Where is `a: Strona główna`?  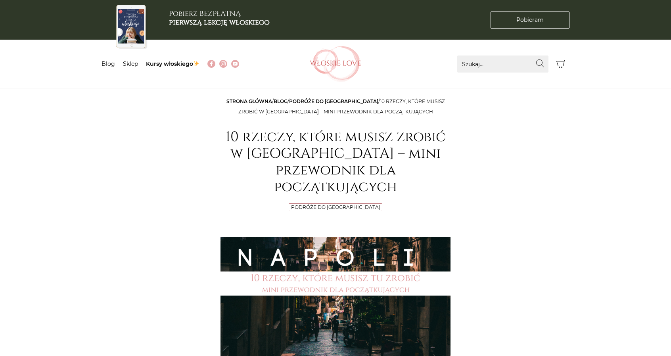 a: Strona główna is located at coordinates (249, 101).